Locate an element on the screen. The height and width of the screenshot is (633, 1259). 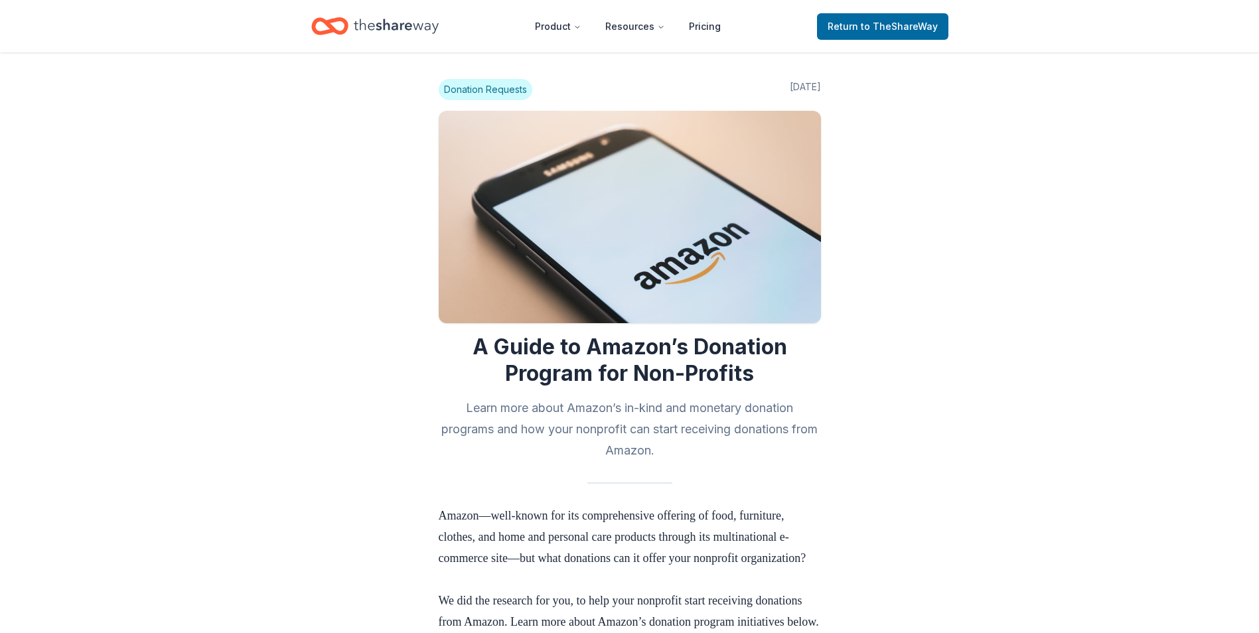
button: Resources is located at coordinates (635, 27).